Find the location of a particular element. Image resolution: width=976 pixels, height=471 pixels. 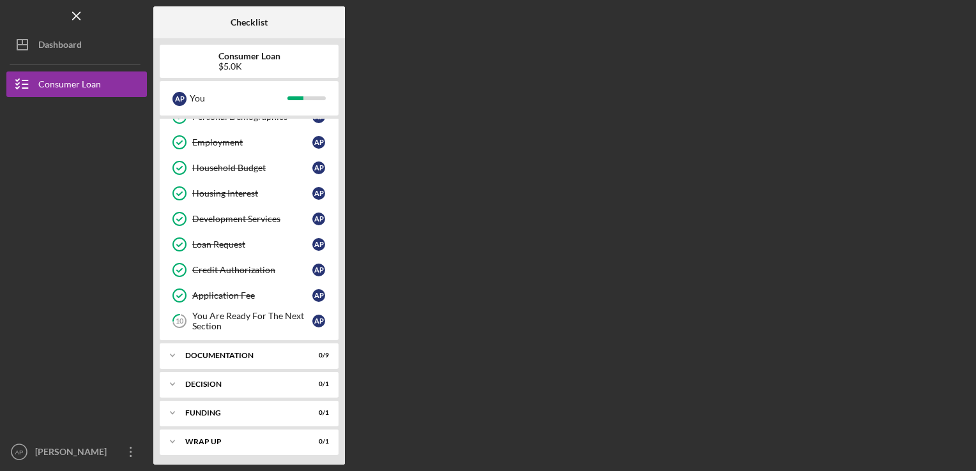

div: Consumer Loan is located at coordinates (70, 86).